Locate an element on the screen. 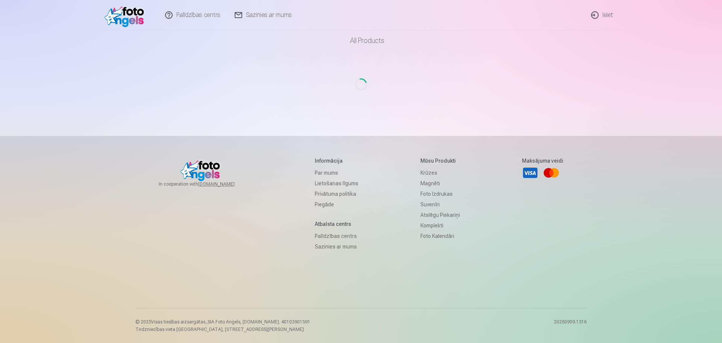  a: Piegāde is located at coordinates (337, 204).